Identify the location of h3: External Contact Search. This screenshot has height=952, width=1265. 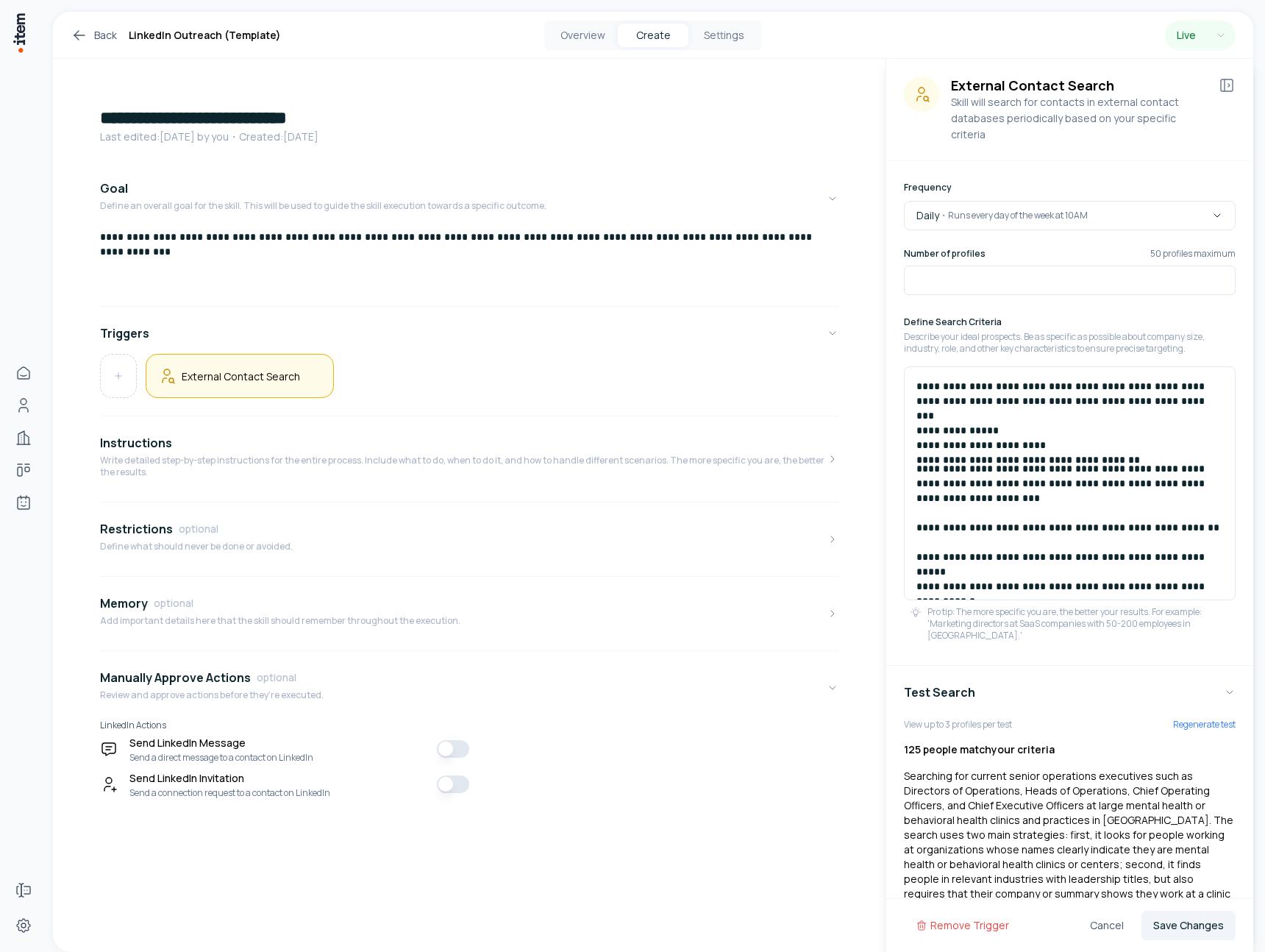
(1079, 85).